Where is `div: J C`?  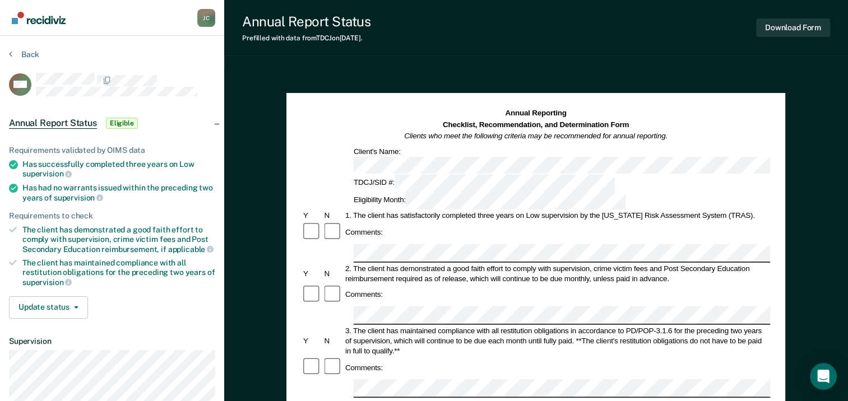 div: J C is located at coordinates (206, 18).